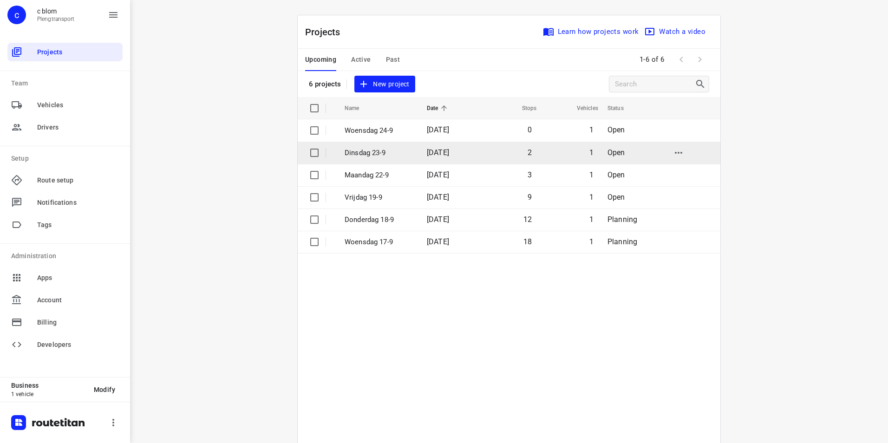 Image resolution: width=888 pixels, height=443 pixels. I want to click on p: Woensdag 17-9, so click(379, 242).